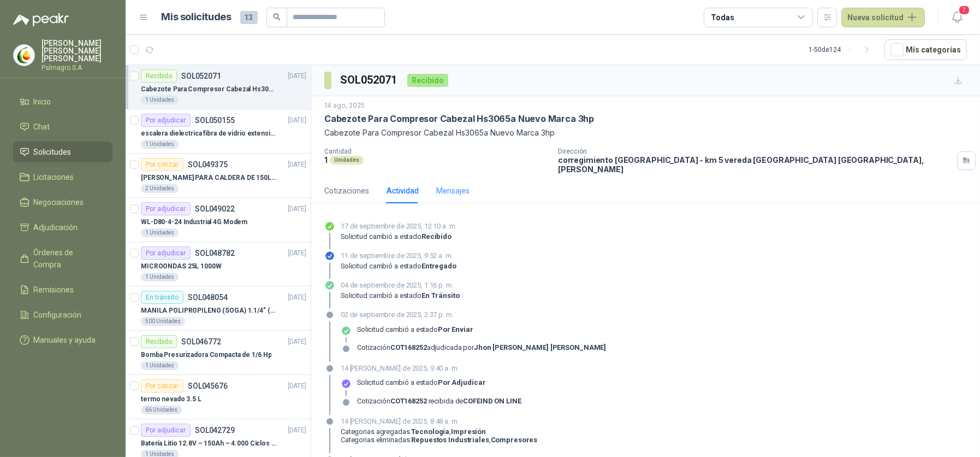  I want to click on strong: COT168252, so click(409, 400).